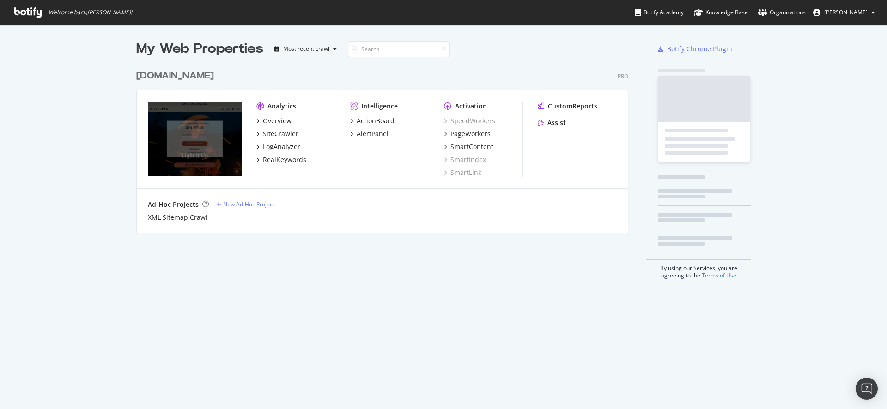 The height and width of the screenshot is (409, 887). I want to click on a: CustomReports, so click(567, 106).